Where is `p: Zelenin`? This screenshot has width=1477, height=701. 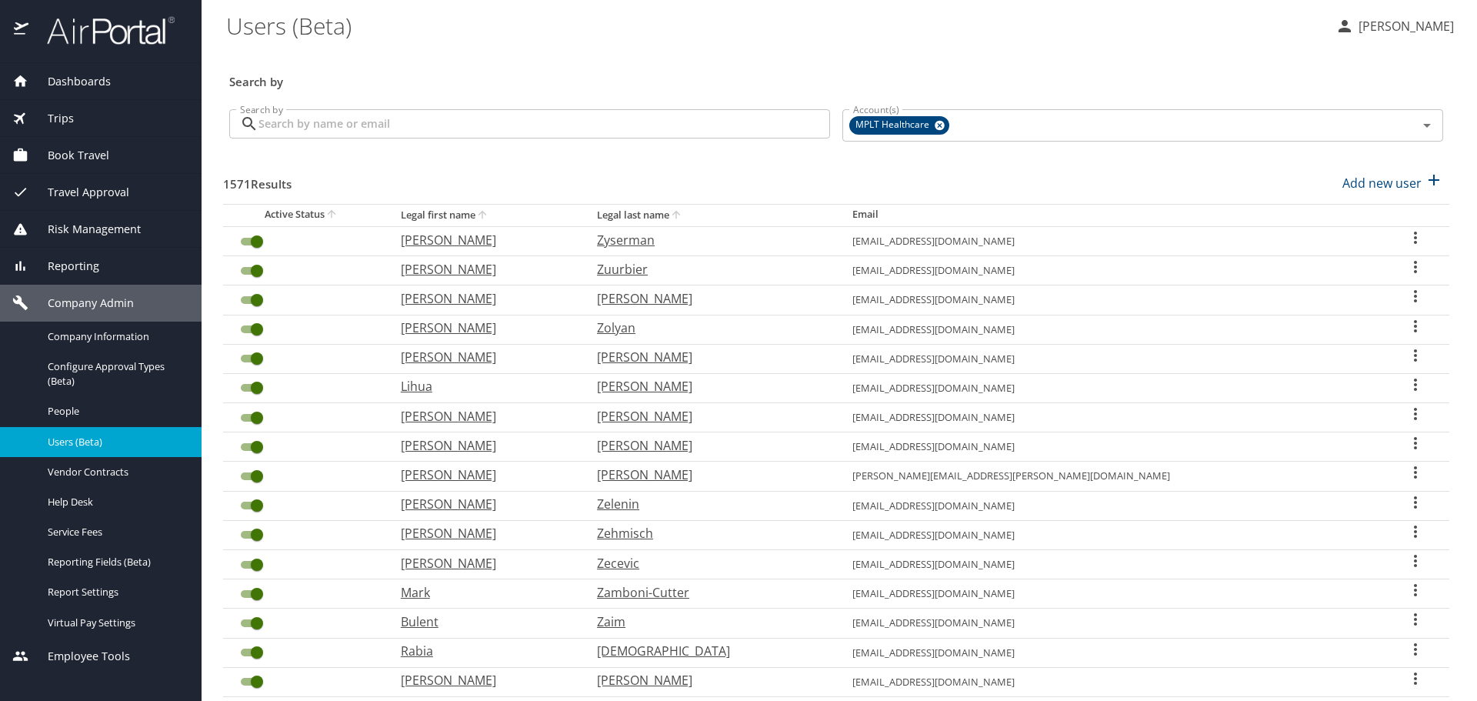 p: Zelenin is located at coordinates (709, 504).